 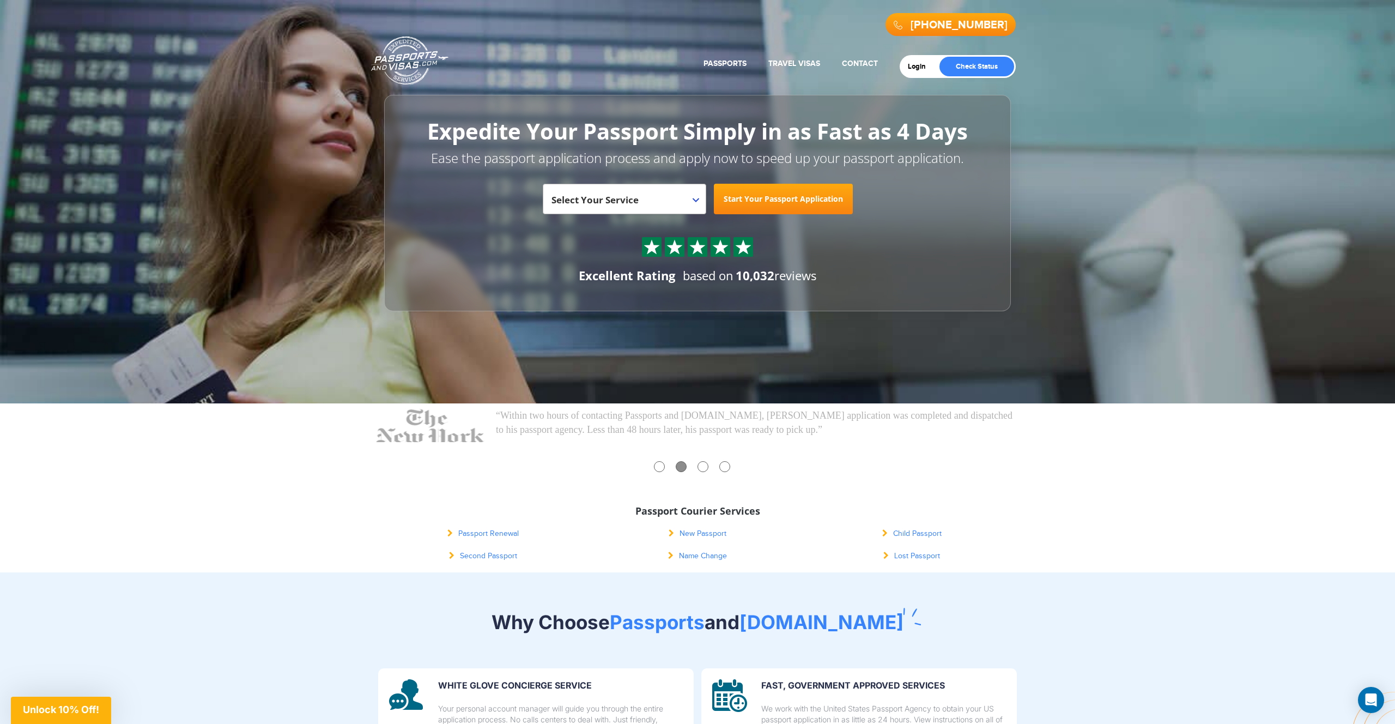 I want to click on a: Passports, so click(x=725, y=63).